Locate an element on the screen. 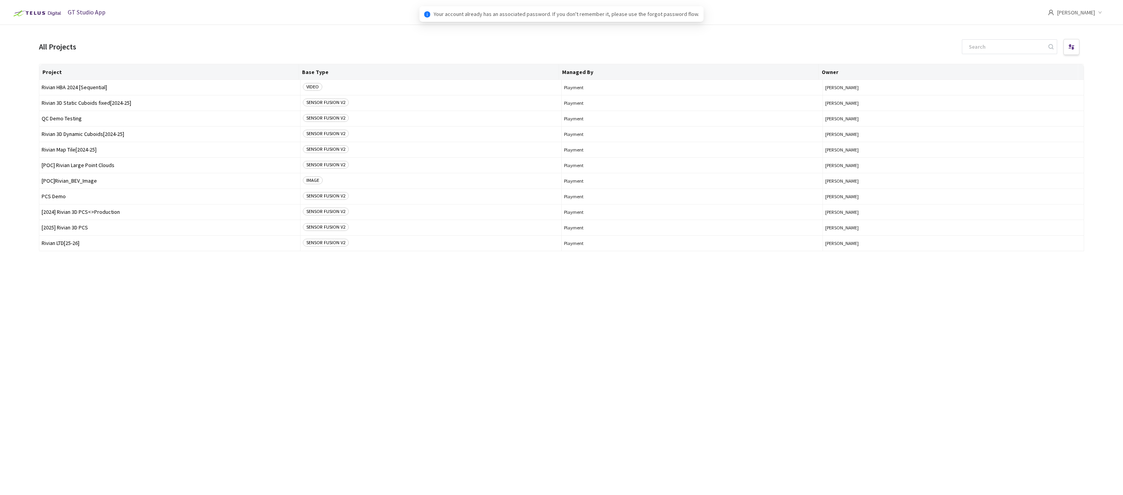 This screenshot has width=1123, height=495. span: user is located at coordinates (1051, 12).